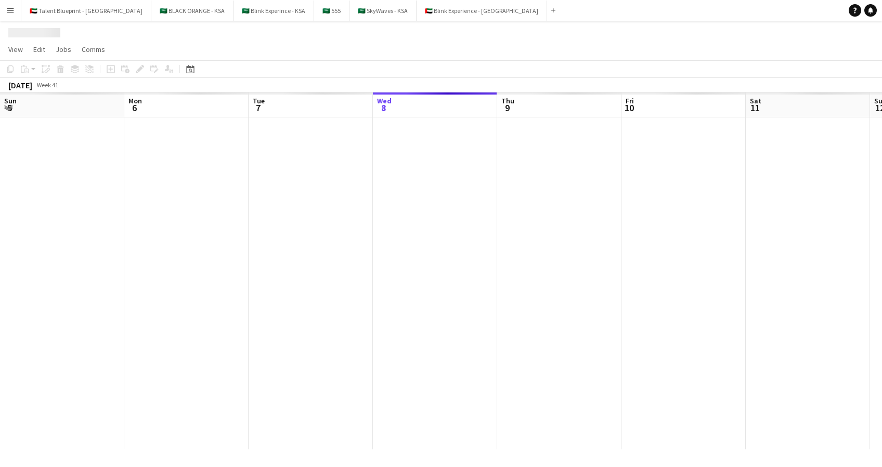  I want to click on span: Edit, so click(39, 49).